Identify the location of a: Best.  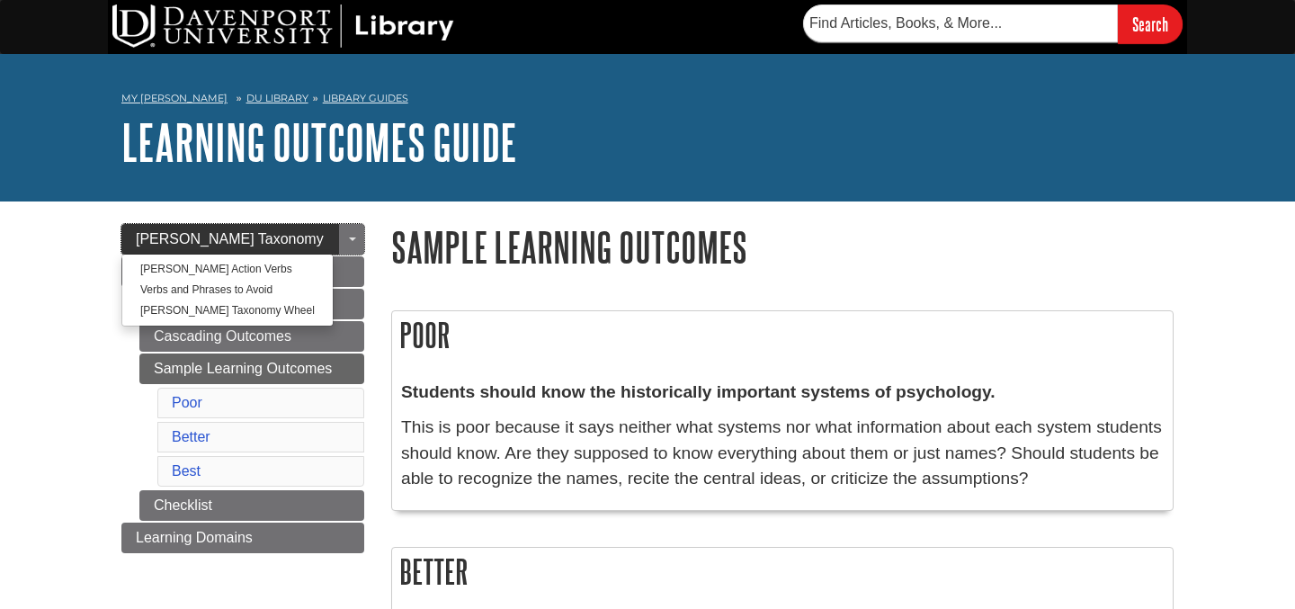
(186, 470).